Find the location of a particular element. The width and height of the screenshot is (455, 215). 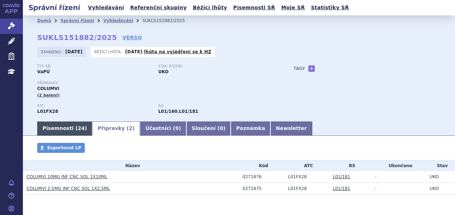

a: Sloučení (0) is located at coordinates (209, 129).